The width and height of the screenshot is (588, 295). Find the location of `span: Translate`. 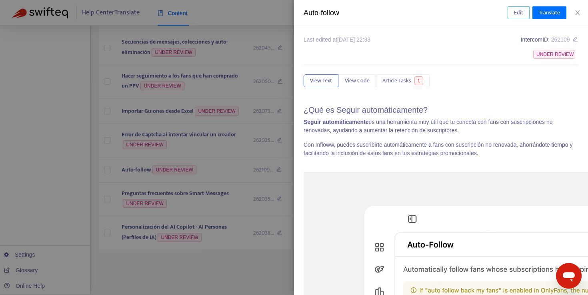

span: Translate is located at coordinates (549, 13).